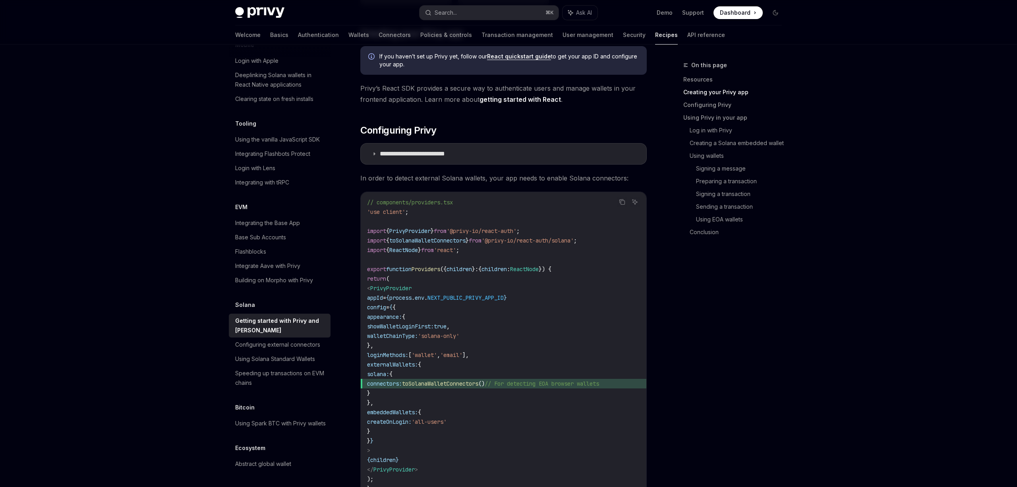  What do you see at coordinates (739, 156) in the screenshot?
I see `a: Using wallets` at bounding box center [739, 156].